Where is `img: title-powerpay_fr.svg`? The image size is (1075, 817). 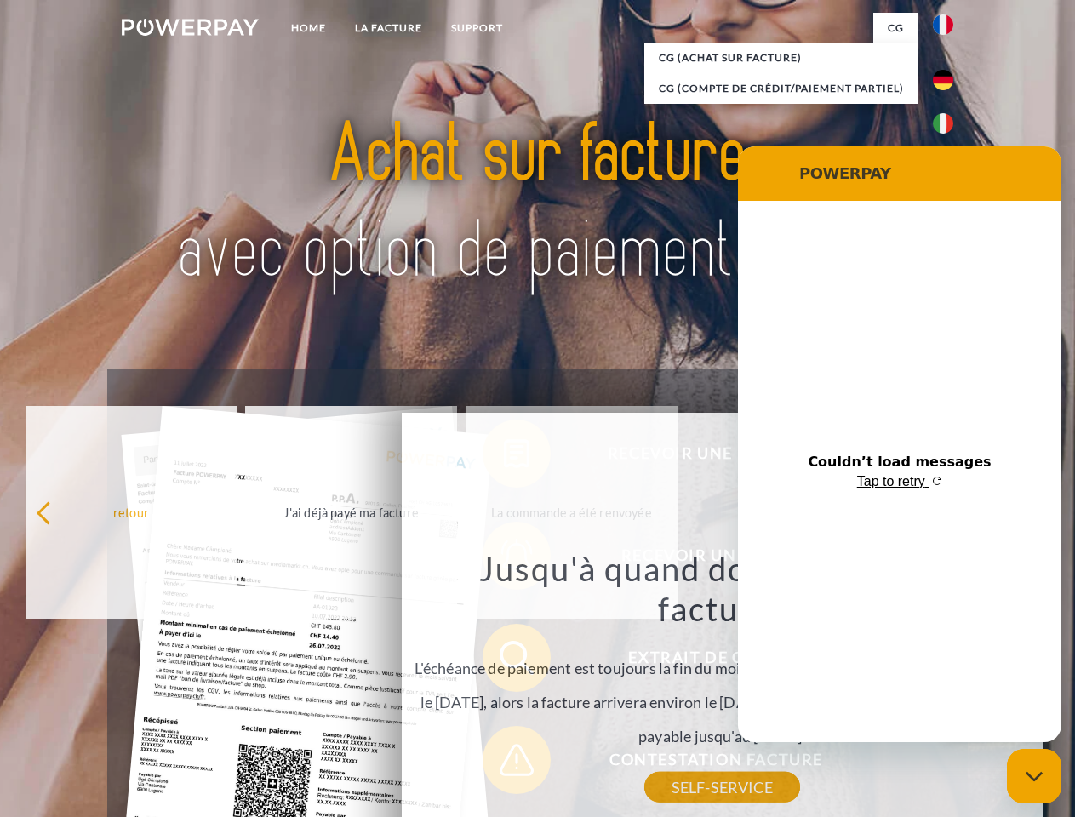 img: title-powerpay_fr.svg is located at coordinates (537, 203).